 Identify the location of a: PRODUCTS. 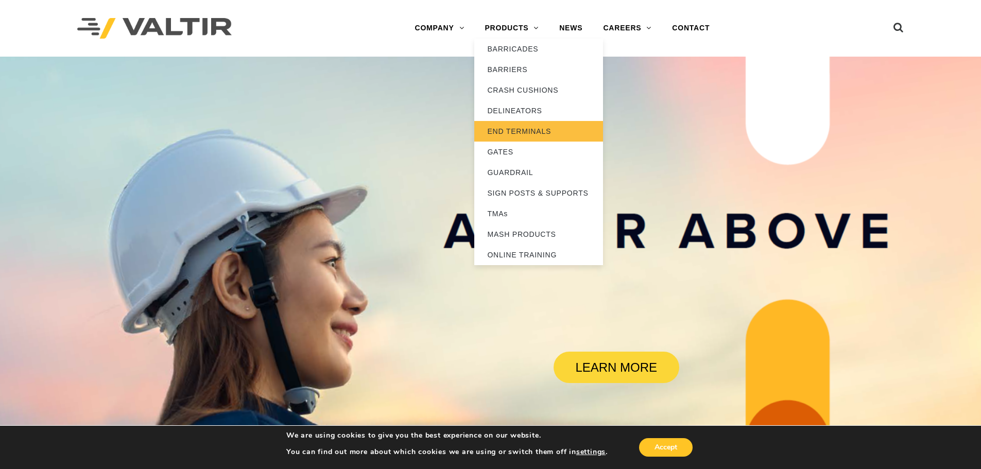
(512, 28).